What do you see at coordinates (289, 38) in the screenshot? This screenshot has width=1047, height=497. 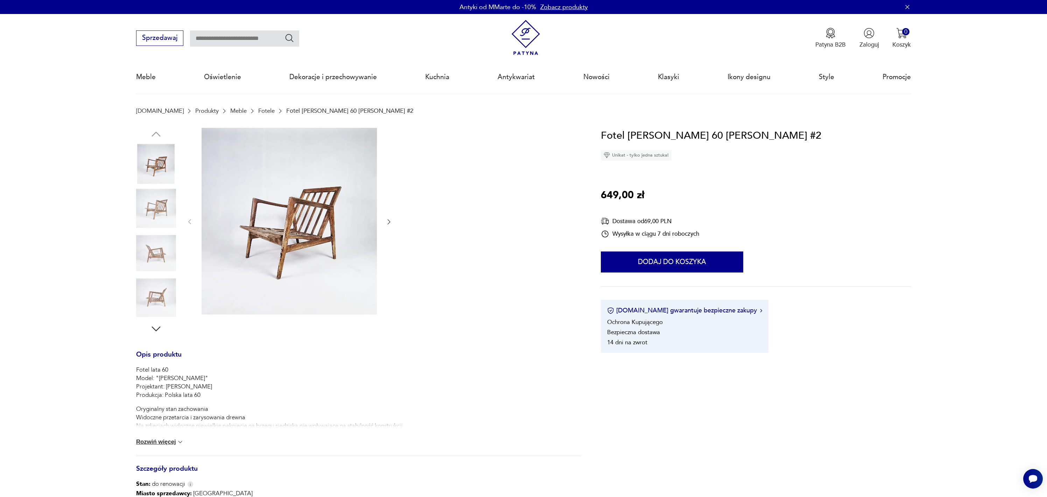 I see `button: Szukaj` at bounding box center [289, 38].